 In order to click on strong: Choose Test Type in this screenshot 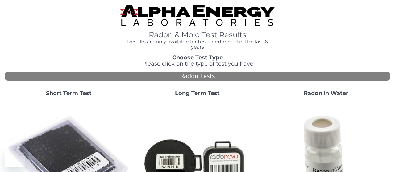, I will do `click(197, 58)`.